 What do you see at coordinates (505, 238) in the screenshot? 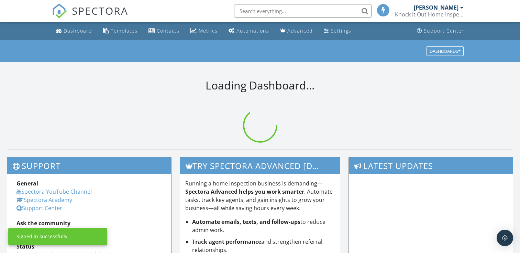
I see `div: Open Intercom Messenger` at bounding box center [505, 238].